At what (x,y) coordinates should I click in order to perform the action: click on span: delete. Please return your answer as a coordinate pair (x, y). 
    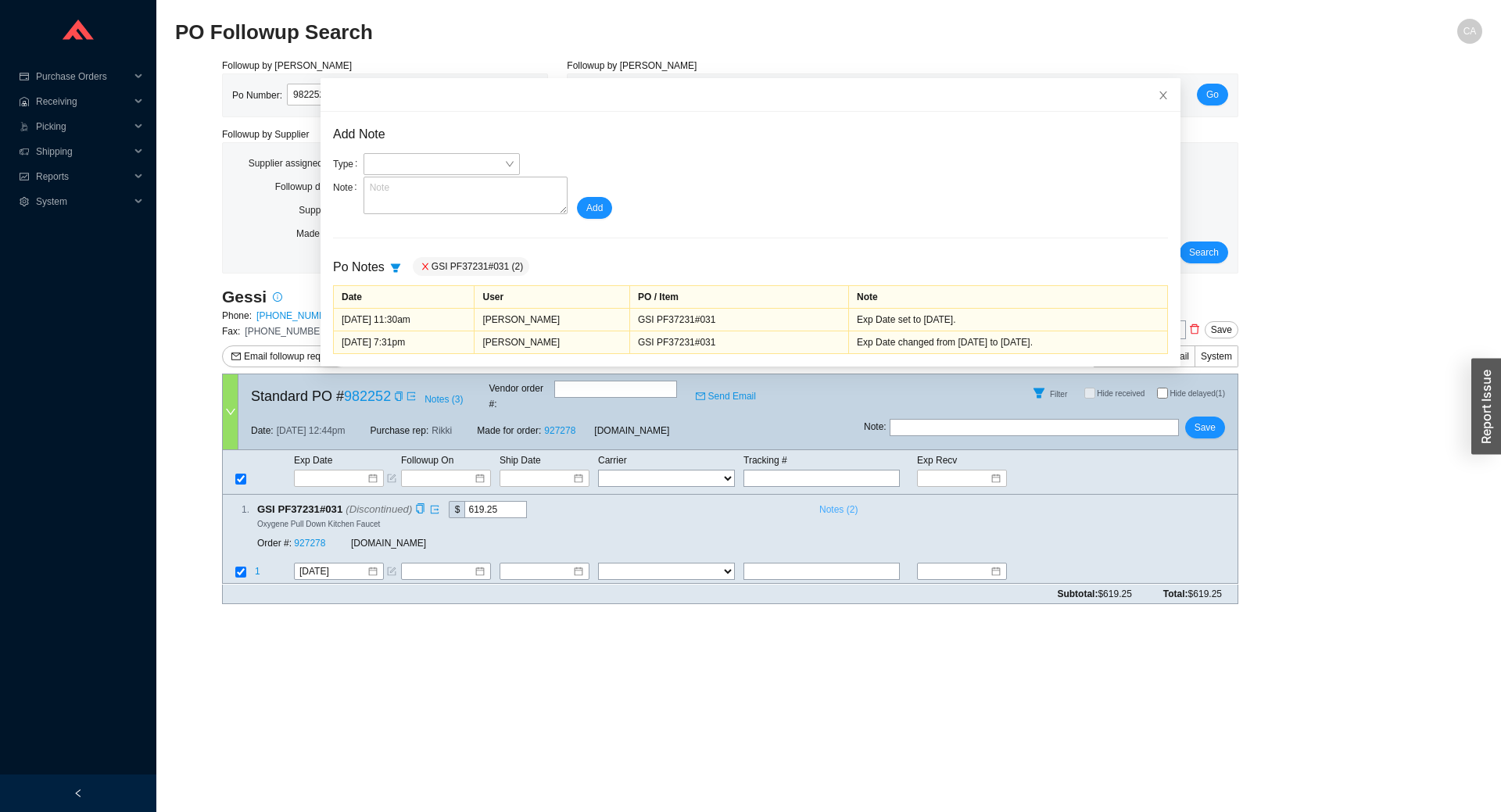
    Looking at the image, I should click on (1194, 329).